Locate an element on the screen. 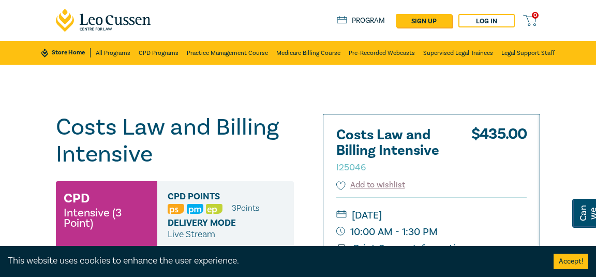 The width and height of the screenshot is (596, 277). span: Live Stream is located at coordinates (191, 234).